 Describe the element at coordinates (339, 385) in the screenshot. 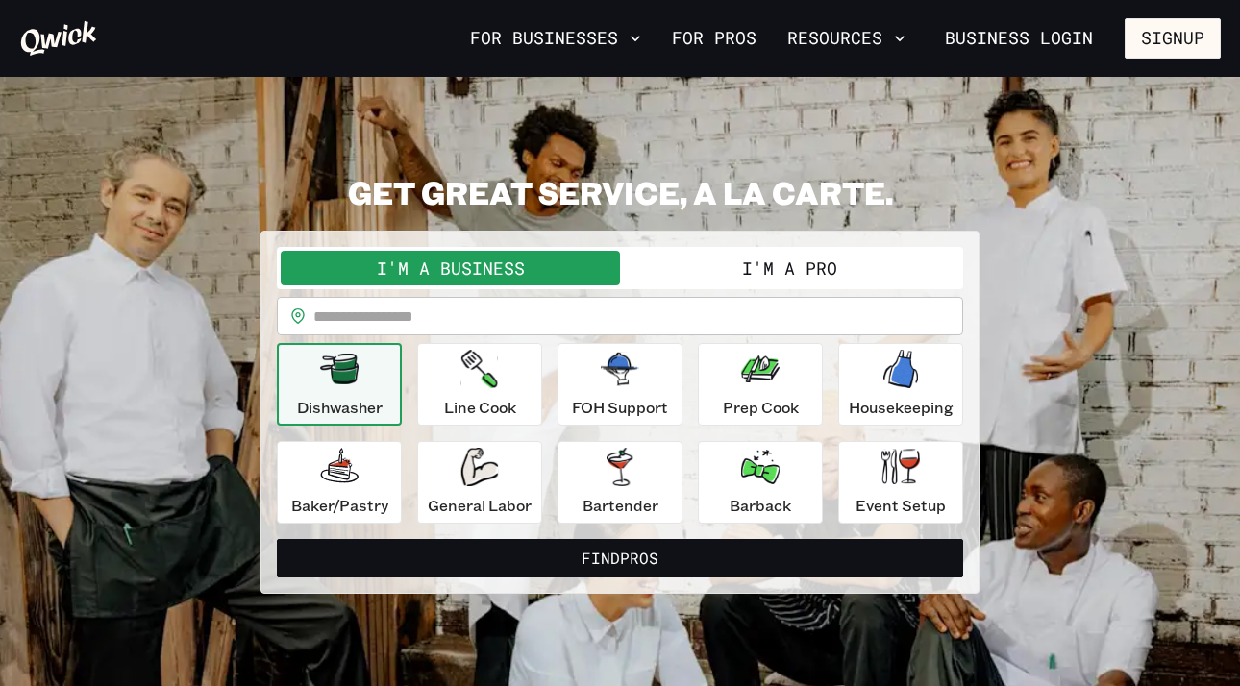

I see `button: Dishwasher` at that location.